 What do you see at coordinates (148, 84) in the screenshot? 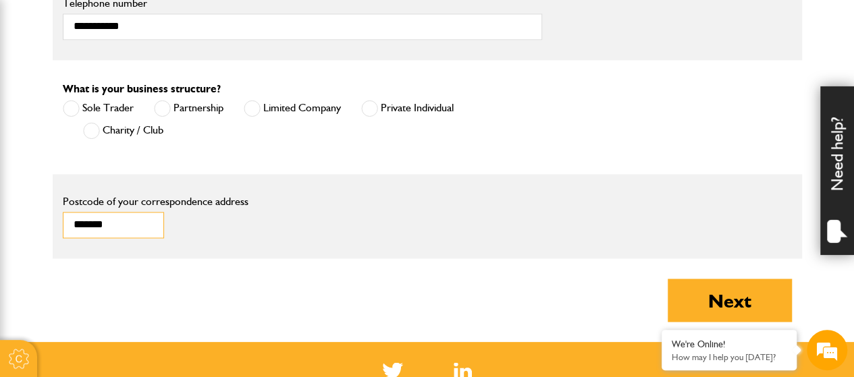
I see `div: Chat with us now` at bounding box center [148, 84].